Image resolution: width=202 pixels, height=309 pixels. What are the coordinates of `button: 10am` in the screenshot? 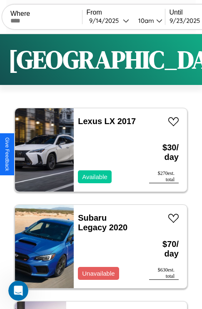 It's located at (148, 20).